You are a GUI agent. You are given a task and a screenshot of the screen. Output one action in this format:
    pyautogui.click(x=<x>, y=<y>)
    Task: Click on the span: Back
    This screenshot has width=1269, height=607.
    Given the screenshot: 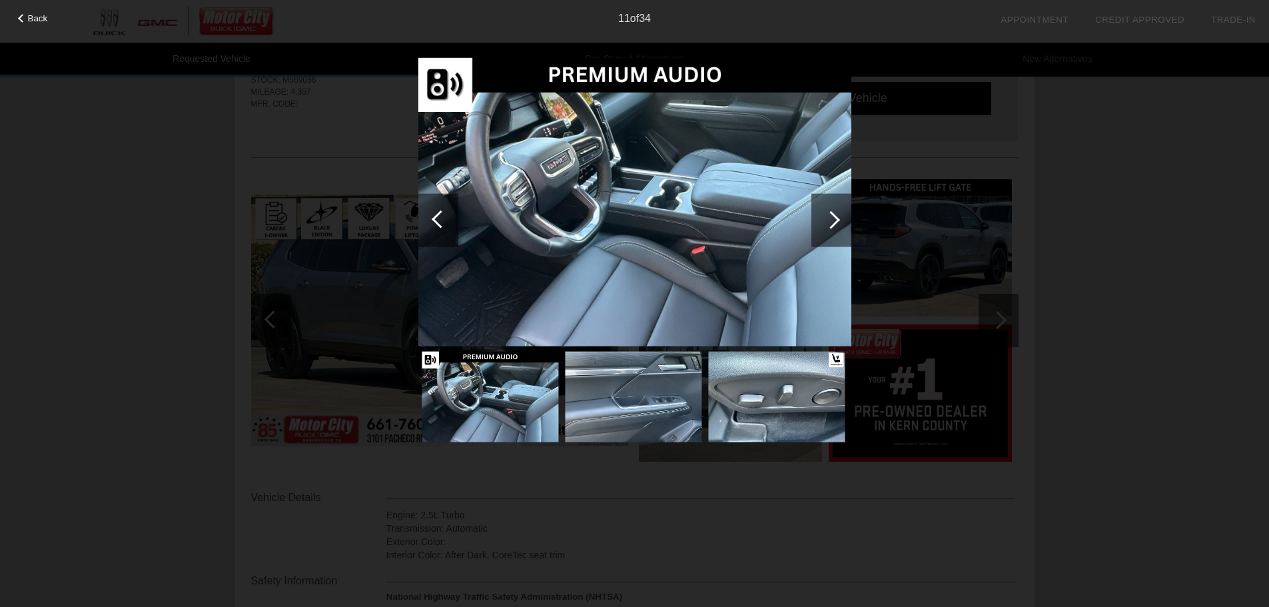 What is the action you would take?
    pyautogui.click(x=38, y=18)
    